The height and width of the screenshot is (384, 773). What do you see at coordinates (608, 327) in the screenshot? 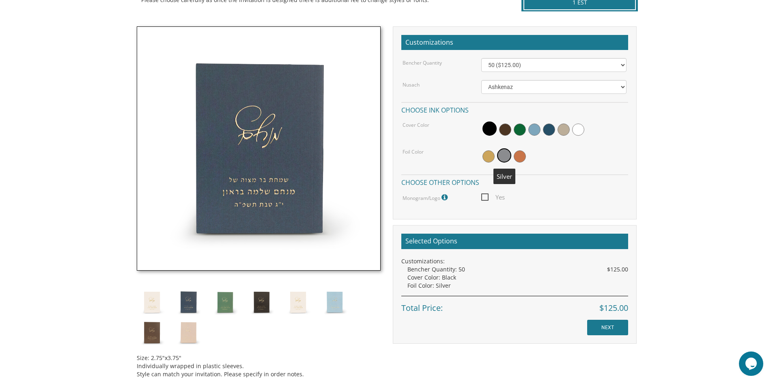
I see `input: NEXT` at bounding box center [608, 327].